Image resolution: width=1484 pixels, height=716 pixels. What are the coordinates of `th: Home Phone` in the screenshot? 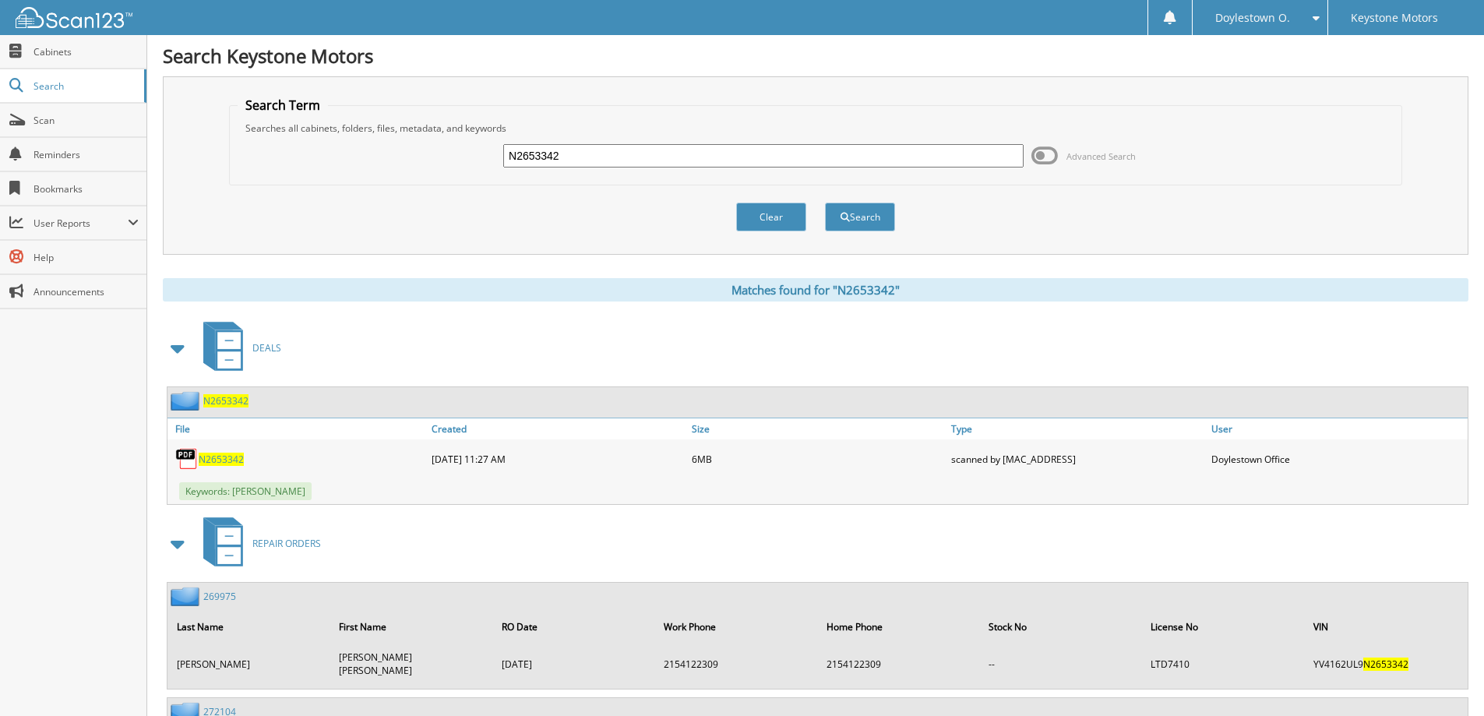 It's located at (899, 626).